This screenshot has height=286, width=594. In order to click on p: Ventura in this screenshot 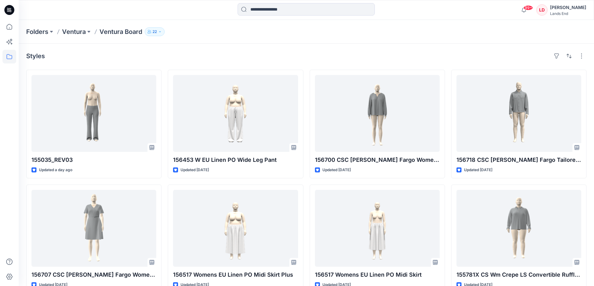, I will do `click(74, 32)`.